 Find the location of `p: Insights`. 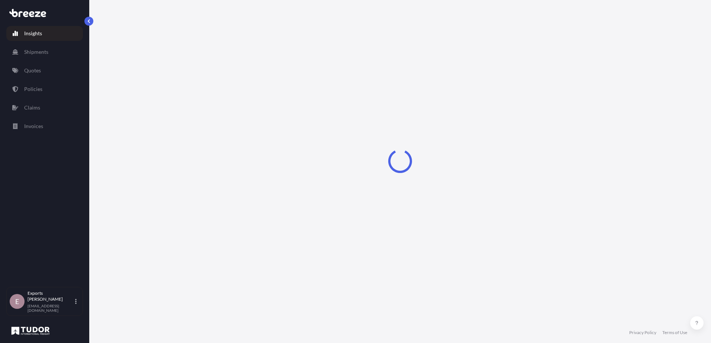

p: Insights is located at coordinates (33, 33).